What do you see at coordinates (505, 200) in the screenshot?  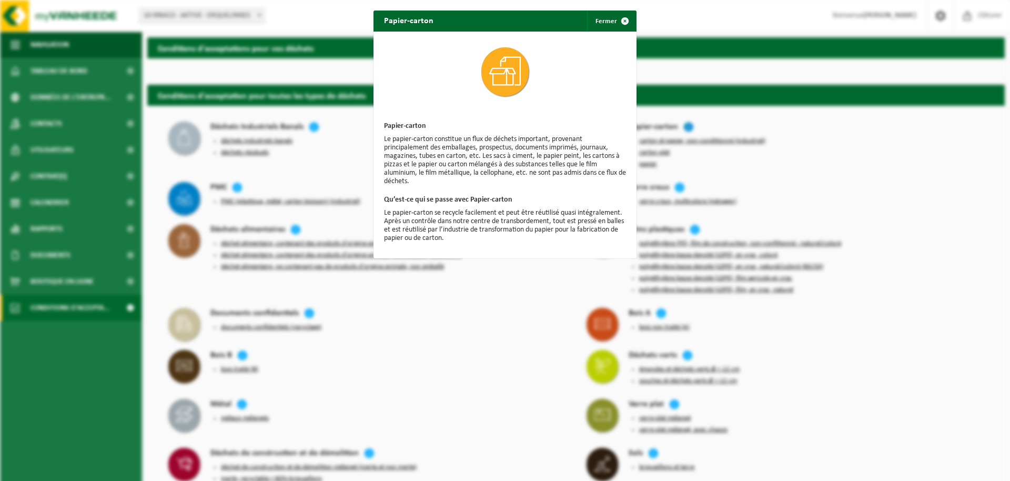 I see `h3: Qu’est-ce qui se passe avec Papier-carton` at bounding box center [505, 200].